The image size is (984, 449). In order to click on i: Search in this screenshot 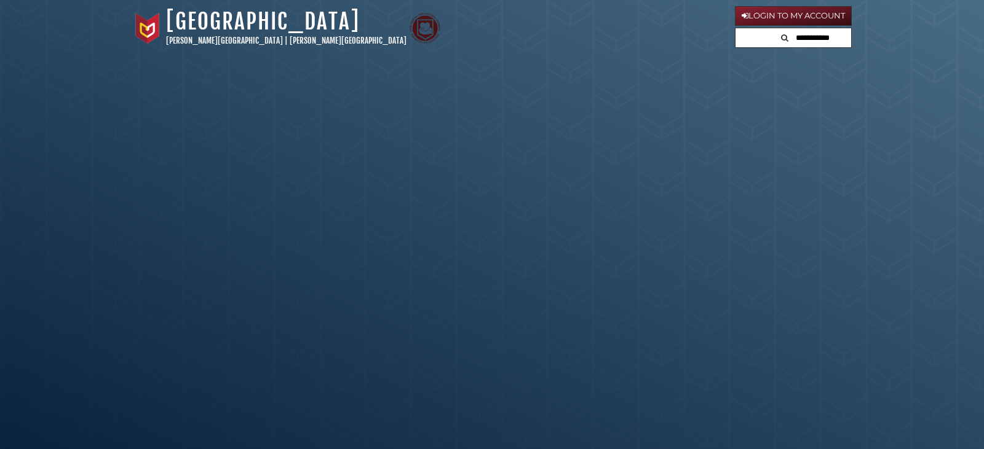, I will do `click(784, 37)`.